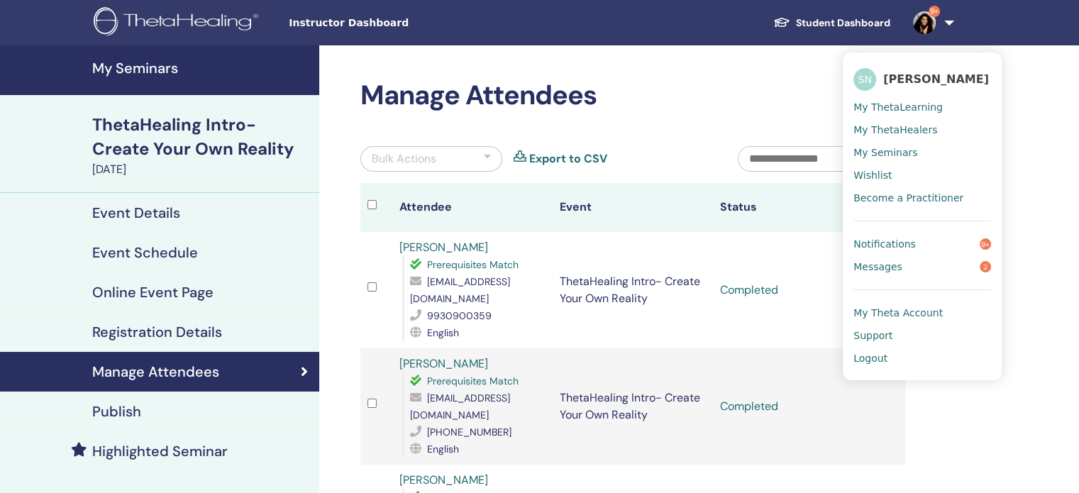 This screenshot has width=1079, height=493. I want to click on a: Support, so click(922, 336).